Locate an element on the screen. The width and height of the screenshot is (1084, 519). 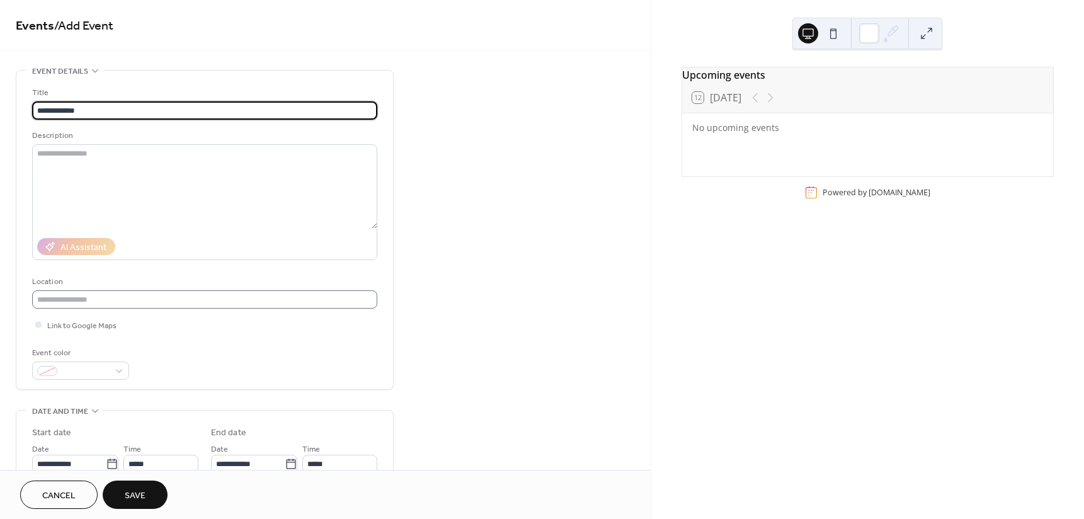
span: Date and time is located at coordinates (60, 411).